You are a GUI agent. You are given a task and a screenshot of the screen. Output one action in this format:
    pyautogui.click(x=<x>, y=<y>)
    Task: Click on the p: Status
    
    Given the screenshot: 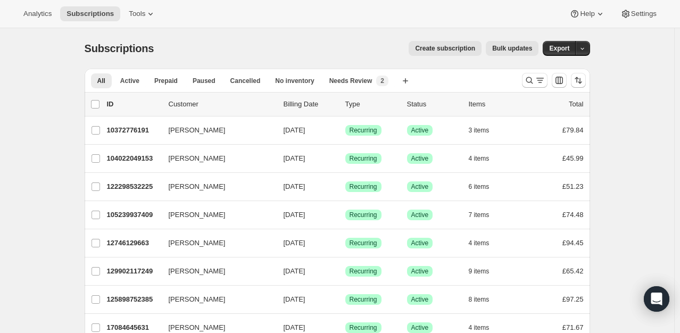 What is the action you would take?
    pyautogui.click(x=434, y=104)
    